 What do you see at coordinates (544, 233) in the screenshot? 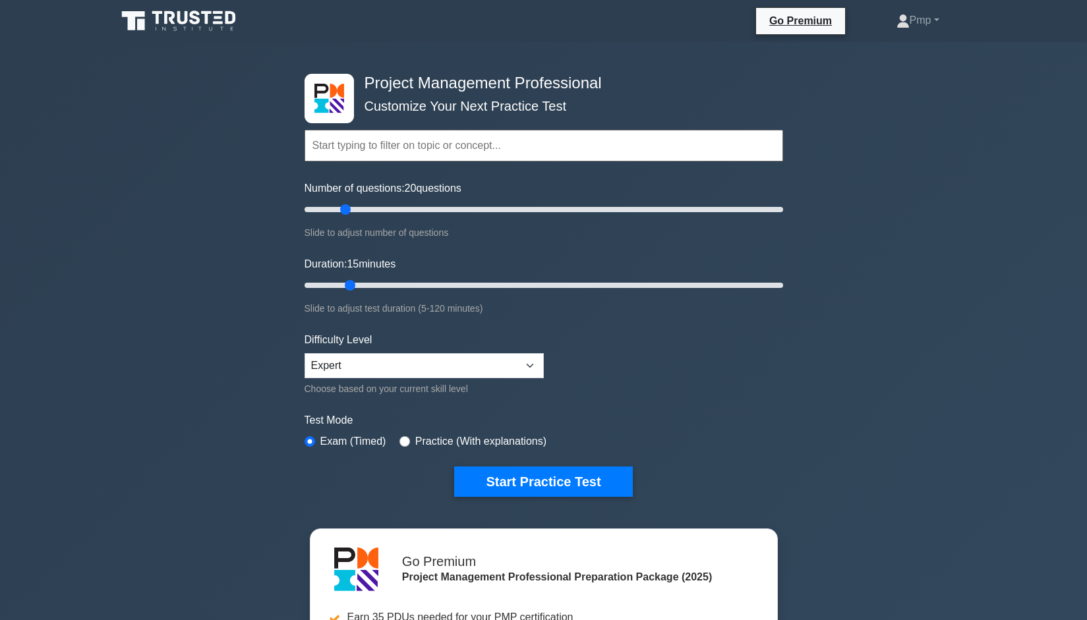
I see `div: Slide to adjust number of questions` at bounding box center [544, 233].